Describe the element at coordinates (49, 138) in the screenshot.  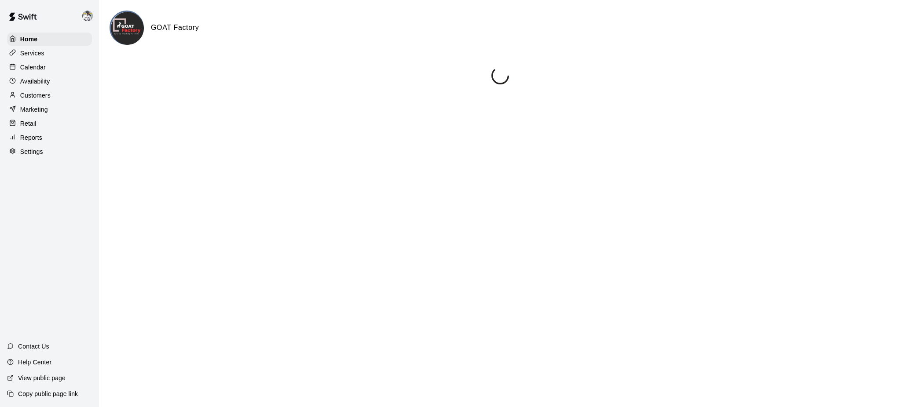
I see `a: Reports` at that location.